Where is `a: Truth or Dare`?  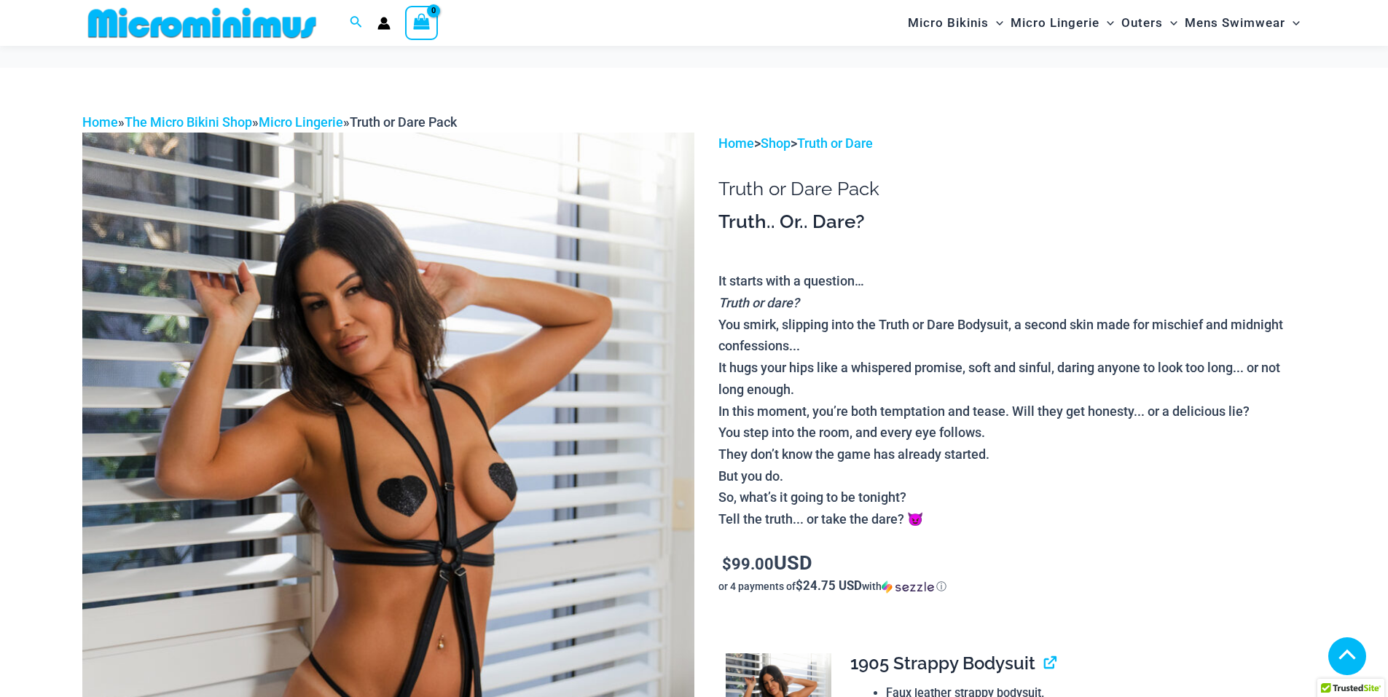 a: Truth or Dare is located at coordinates (835, 143).